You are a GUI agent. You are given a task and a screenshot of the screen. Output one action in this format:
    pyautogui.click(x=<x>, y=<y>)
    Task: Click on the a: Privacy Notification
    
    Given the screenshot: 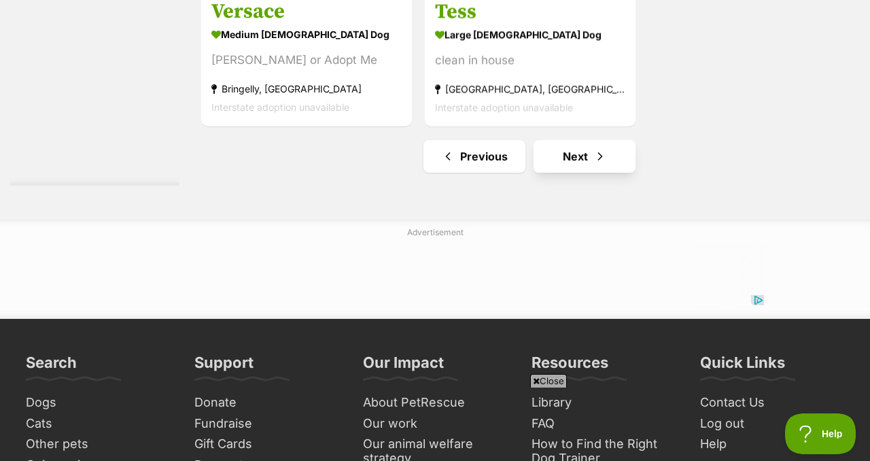 What is the action you would take?
    pyautogui.click(x=488, y=7)
    